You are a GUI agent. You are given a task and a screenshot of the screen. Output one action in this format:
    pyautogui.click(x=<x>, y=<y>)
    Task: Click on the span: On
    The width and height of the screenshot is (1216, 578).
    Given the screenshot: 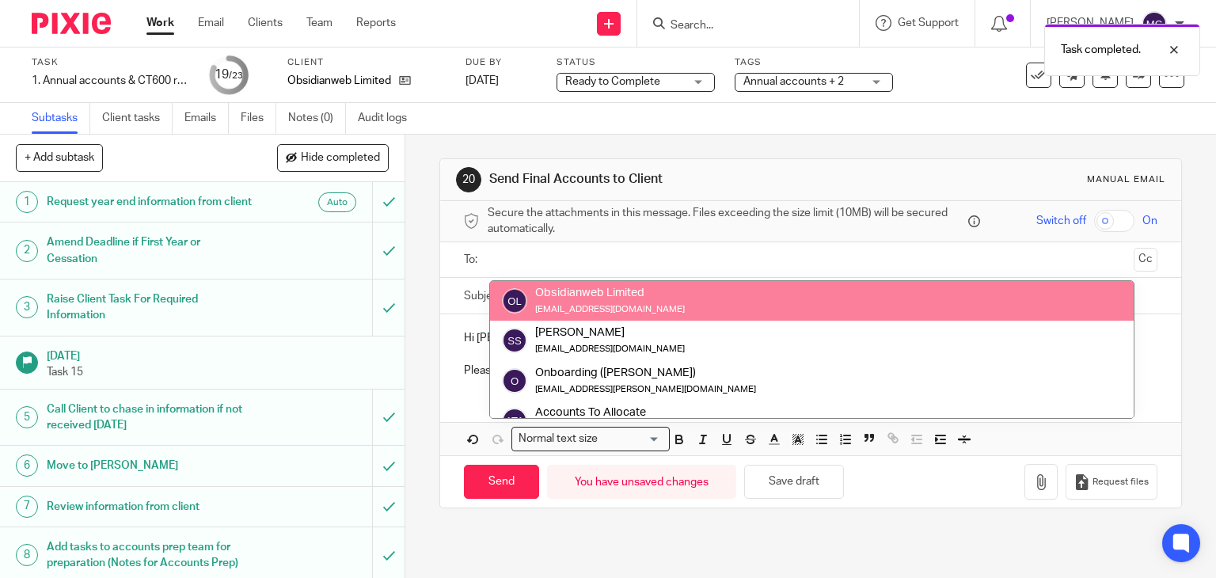 What is the action you would take?
    pyautogui.click(x=1150, y=221)
    